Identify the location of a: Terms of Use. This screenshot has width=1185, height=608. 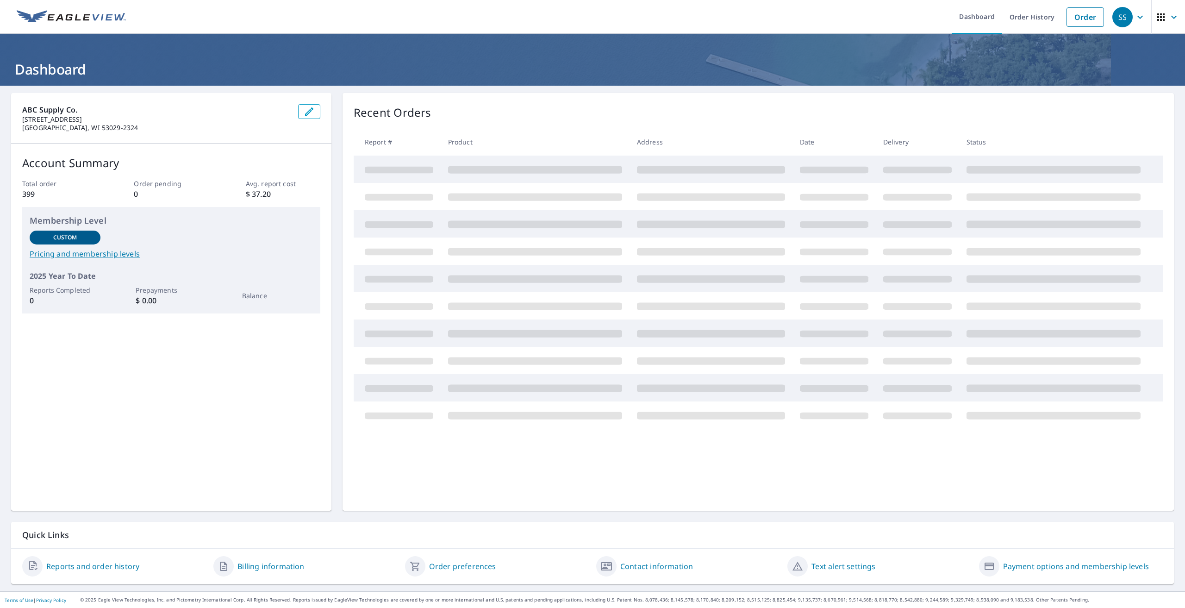
(19, 600).